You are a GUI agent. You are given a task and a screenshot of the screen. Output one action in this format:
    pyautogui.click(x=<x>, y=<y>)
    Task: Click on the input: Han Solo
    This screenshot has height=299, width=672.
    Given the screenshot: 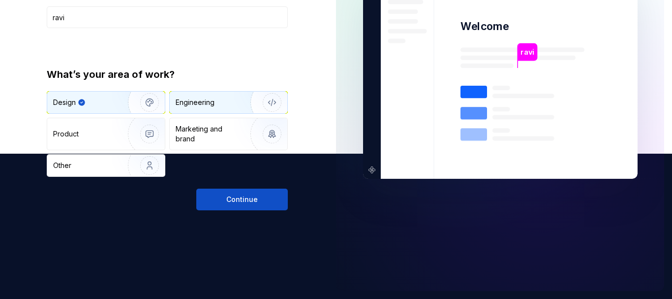 What is the action you would take?
    pyautogui.click(x=167, y=17)
    